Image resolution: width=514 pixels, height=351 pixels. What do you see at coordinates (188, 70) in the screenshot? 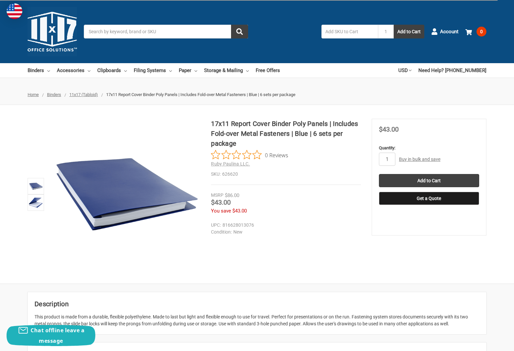
I see `a: Paper` at bounding box center [188, 70].